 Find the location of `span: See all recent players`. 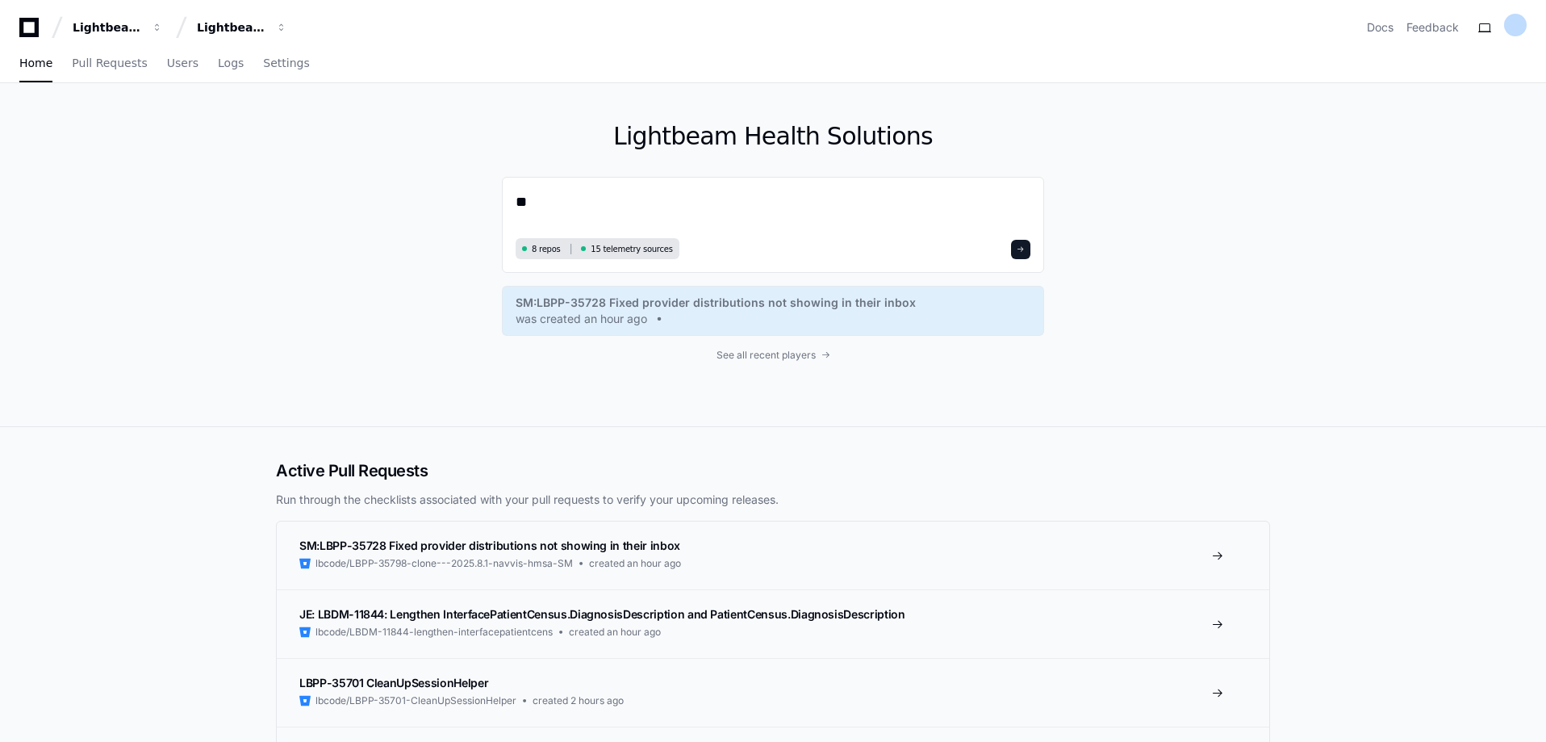

span: See all recent players is located at coordinates (766, 355).